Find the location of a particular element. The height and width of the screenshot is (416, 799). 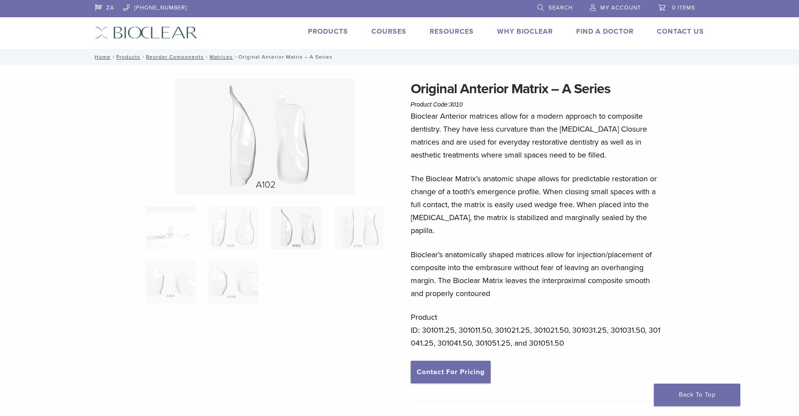

a: Back To Top is located at coordinates (697, 395).